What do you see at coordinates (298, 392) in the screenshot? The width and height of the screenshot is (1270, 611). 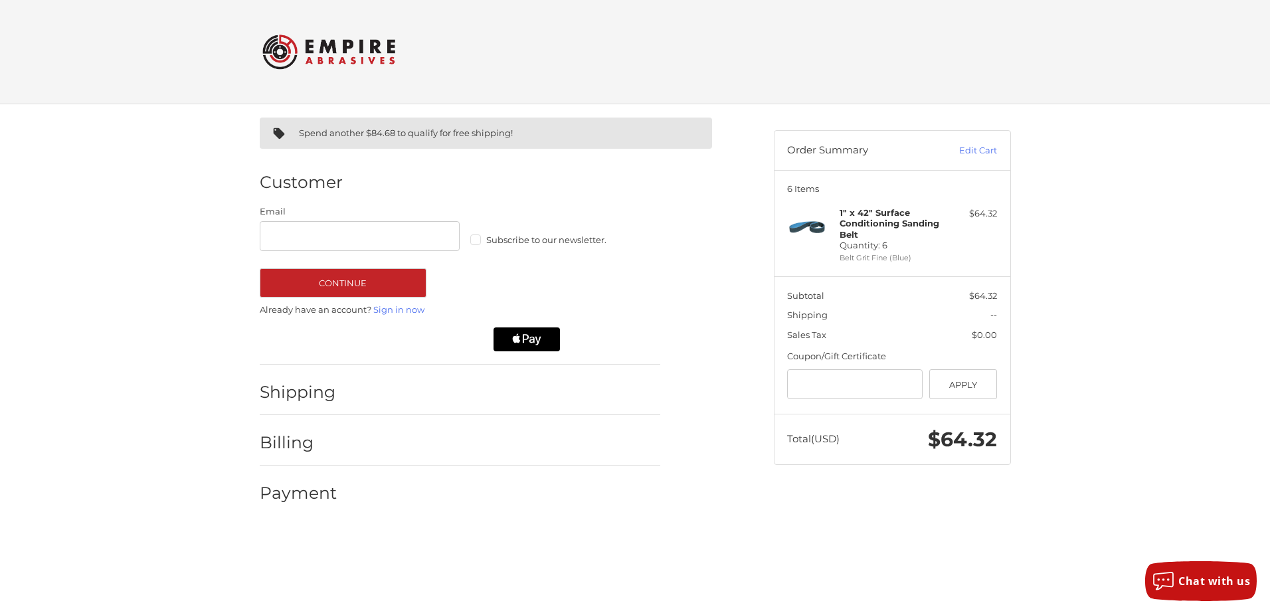 I see `h2: Shipping` at bounding box center [298, 392].